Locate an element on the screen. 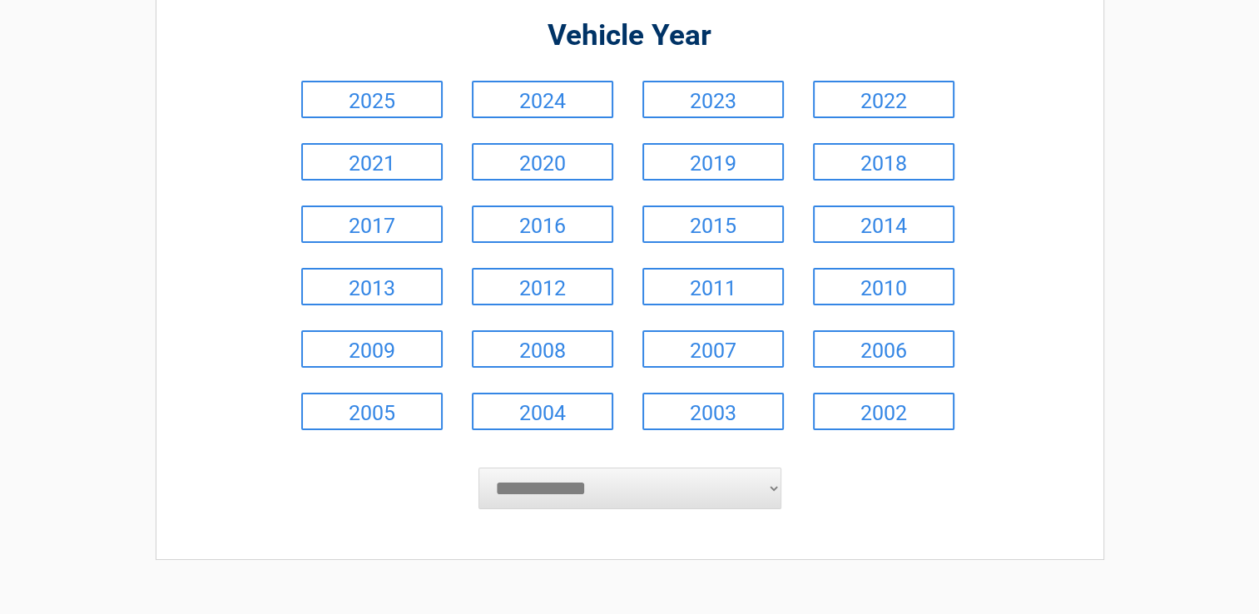 Image resolution: width=1259 pixels, height=614 pixels. a: 2022 is located at coordinates (883, 99).